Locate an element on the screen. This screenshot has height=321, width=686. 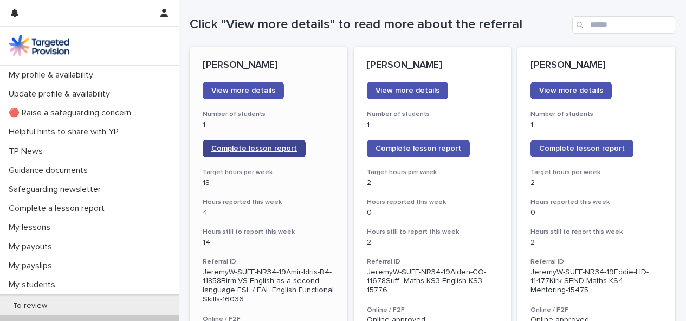
p: Update profile & availability is located at coordinates (61, 94).